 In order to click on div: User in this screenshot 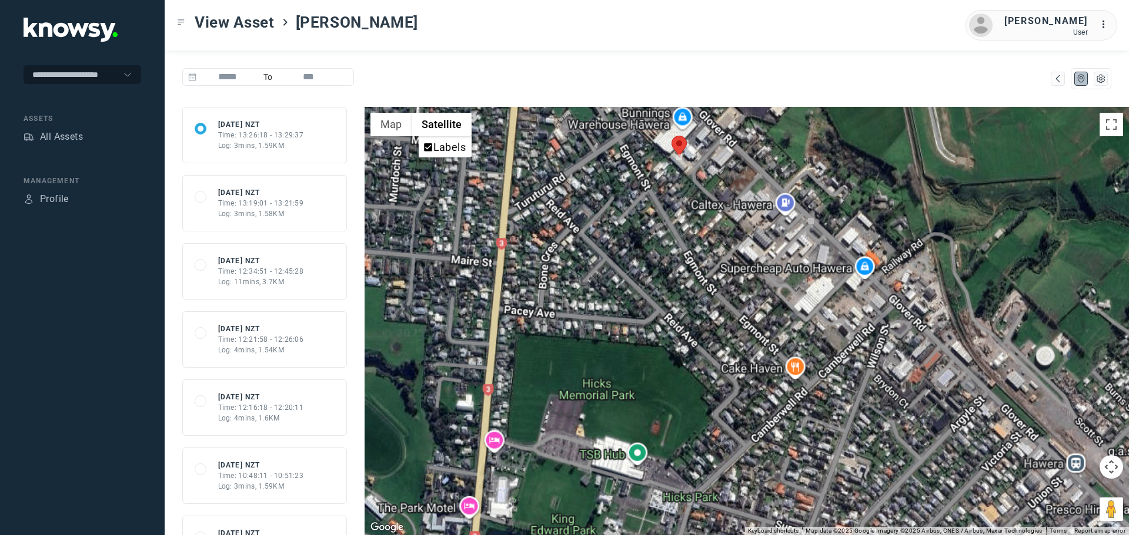, I will do `click(1046, 32)`.